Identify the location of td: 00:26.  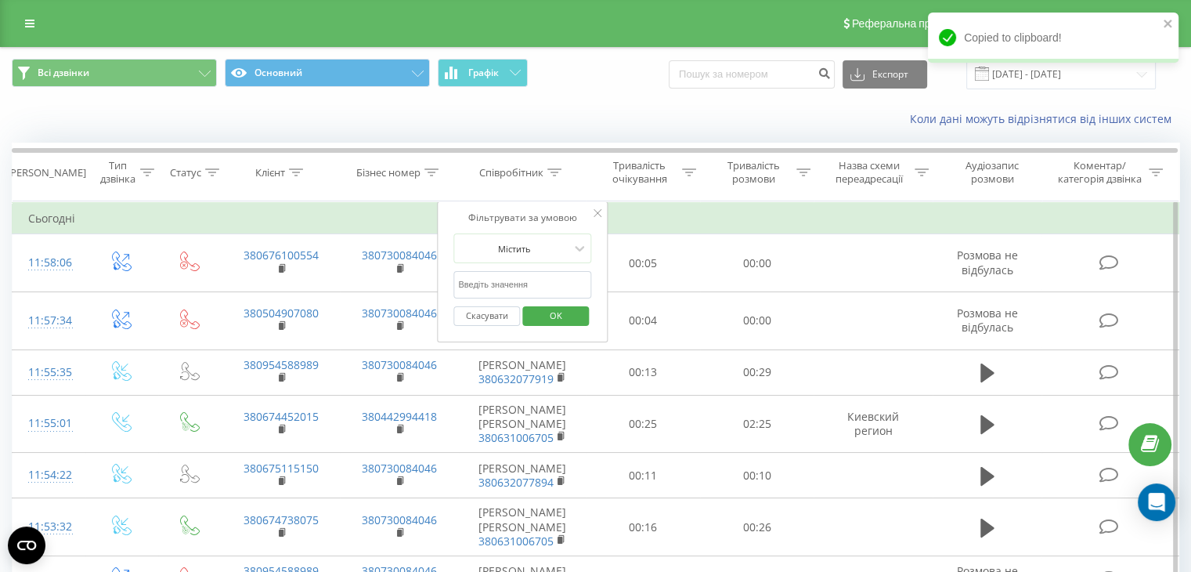
(756, 527).